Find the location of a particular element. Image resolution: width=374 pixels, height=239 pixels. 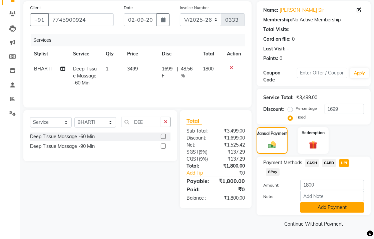

span: 1800 is located at coordinates (208, 69).